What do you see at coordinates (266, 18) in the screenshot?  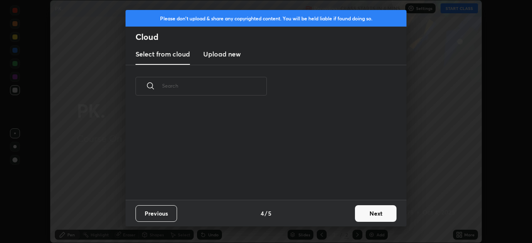 I see `div: Please don't upload & share any copyrighted content. You will be held liable if found doing so.` at bounding box center [266, 18].